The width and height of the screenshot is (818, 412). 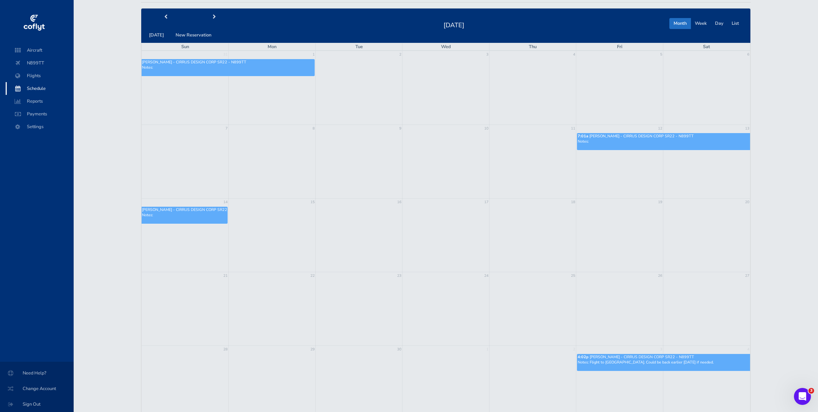 What do you see at coordinates (660, 202) in the screenshot?
I see `a: 19` at bounding box center [660, 202].